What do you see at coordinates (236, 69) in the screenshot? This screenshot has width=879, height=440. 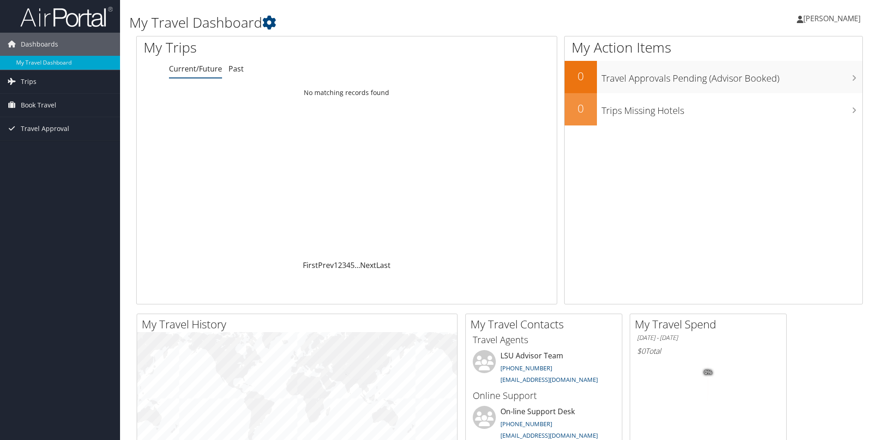 I see `a: Past` at bounding box center [236, 69].